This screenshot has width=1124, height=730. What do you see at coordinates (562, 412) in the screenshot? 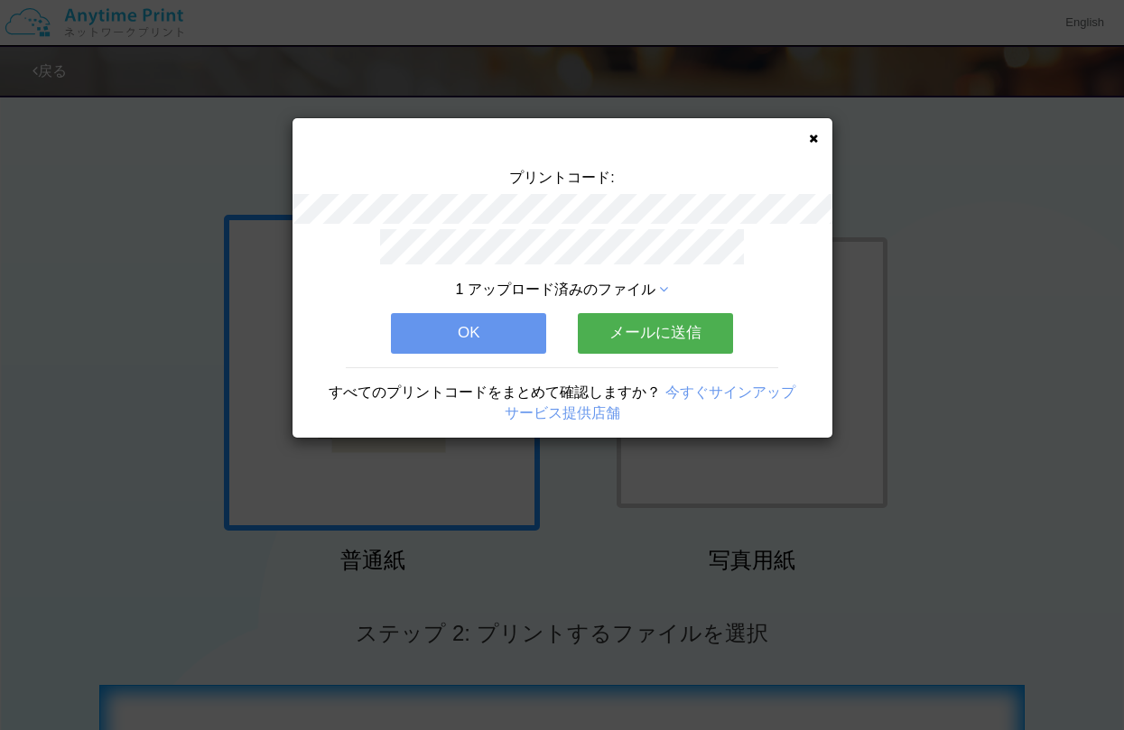
I see `a: サービス提供店舗` at bounding box center [562, 412].